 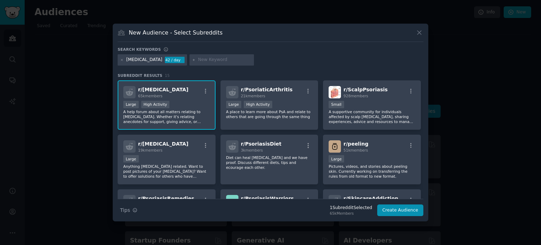 I want to click on div: Small, so click(x=336, y=104).